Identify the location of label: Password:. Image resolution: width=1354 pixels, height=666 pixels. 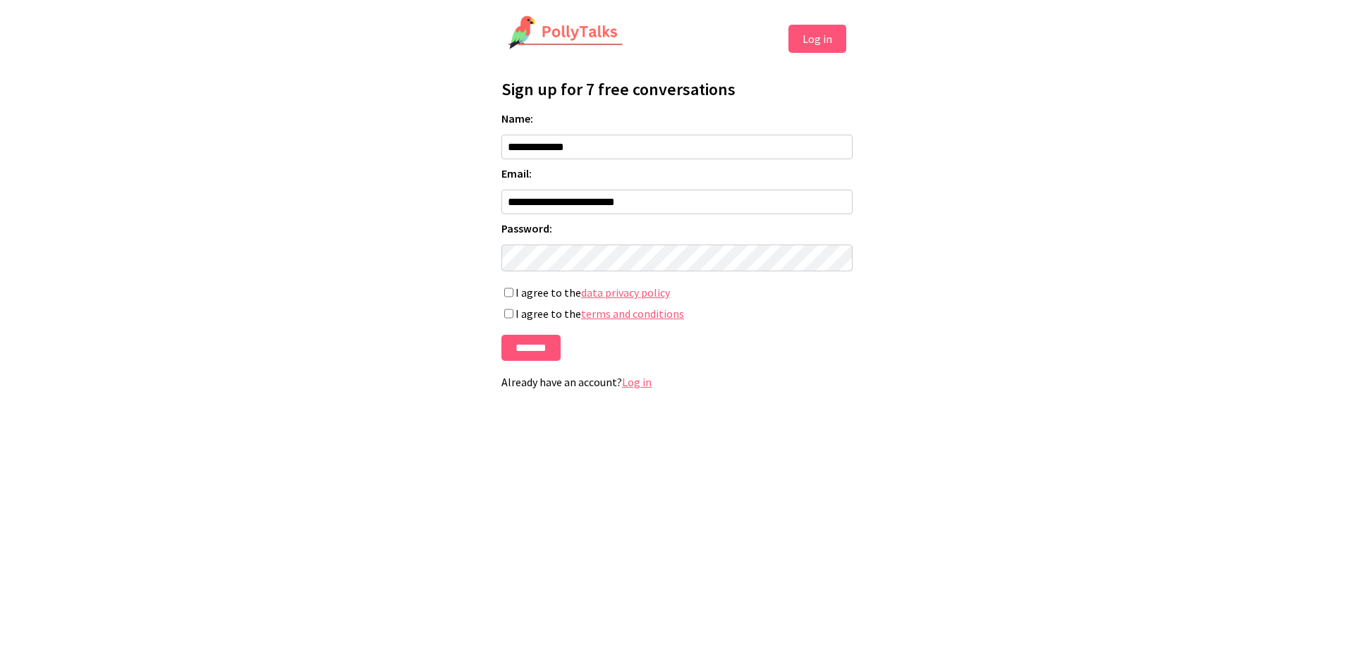
(677, 228).